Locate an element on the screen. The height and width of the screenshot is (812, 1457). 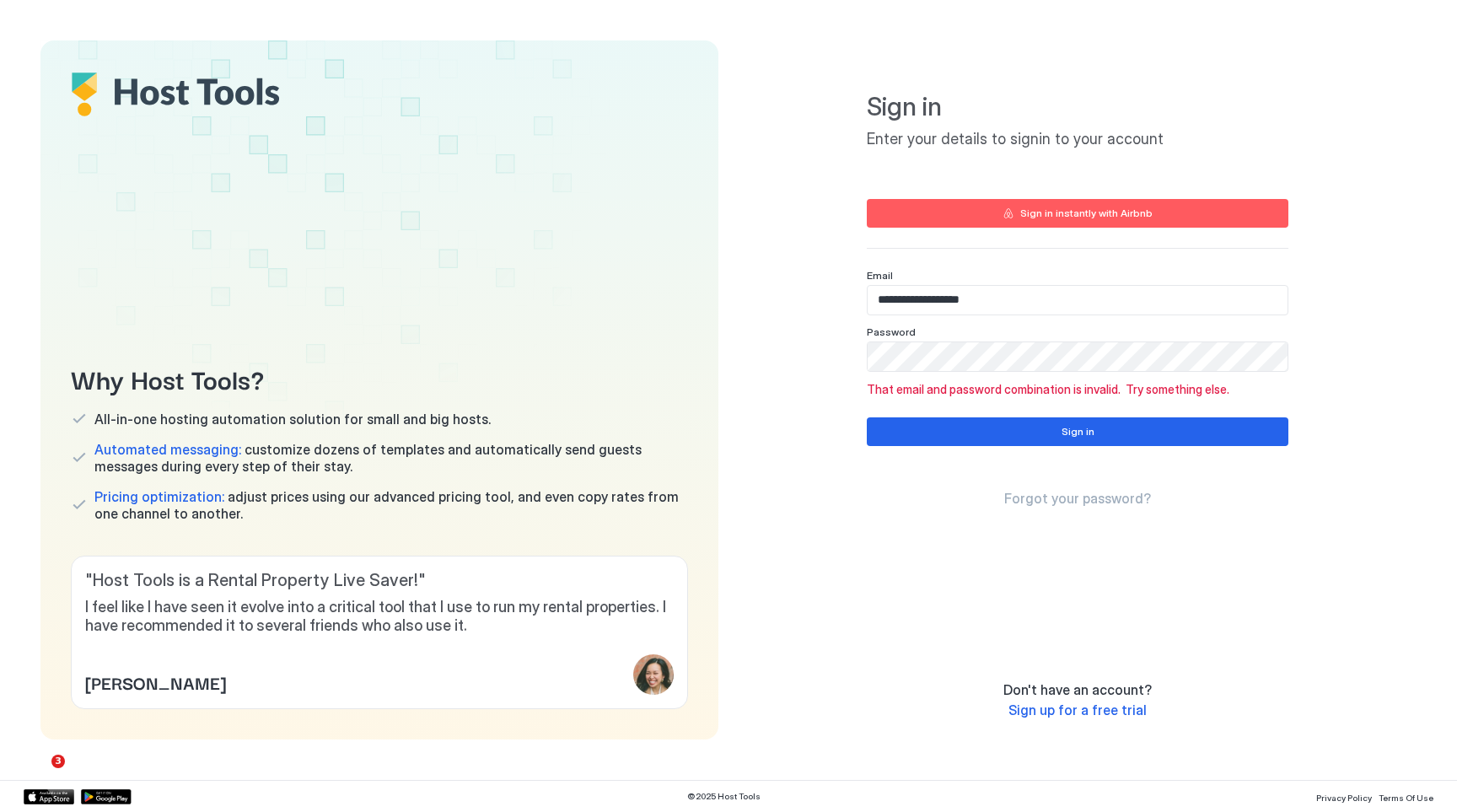
div: Sign in instantly with Airbnb is located at coordinates (1087, 213).